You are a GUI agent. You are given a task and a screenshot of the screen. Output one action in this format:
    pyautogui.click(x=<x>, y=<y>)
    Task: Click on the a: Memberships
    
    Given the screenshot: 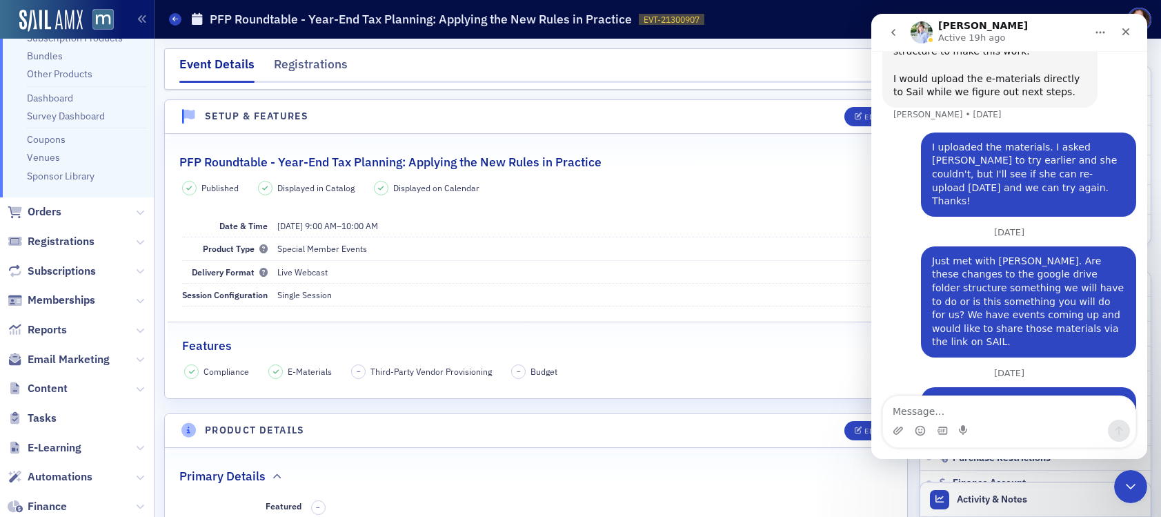 What is the action you would take?
    pyautogui.click(x=51, y=300)
    